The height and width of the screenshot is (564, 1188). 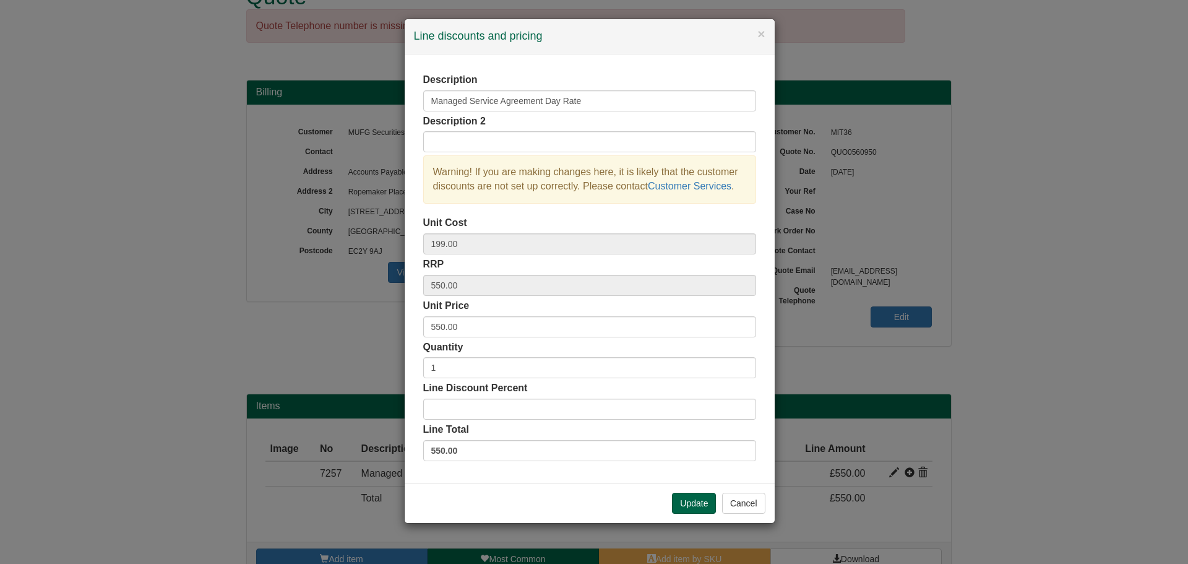 I want to click on label: RRP, so click(x=434, y=264).